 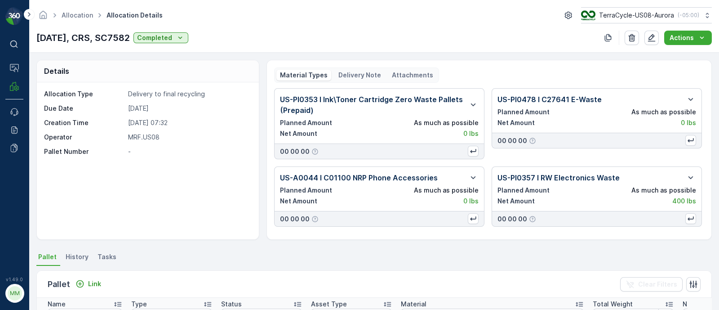 What do you see at coordinates (14, 16) in the screenshot?
I see `img: logo` at bounding box center [14, 16].